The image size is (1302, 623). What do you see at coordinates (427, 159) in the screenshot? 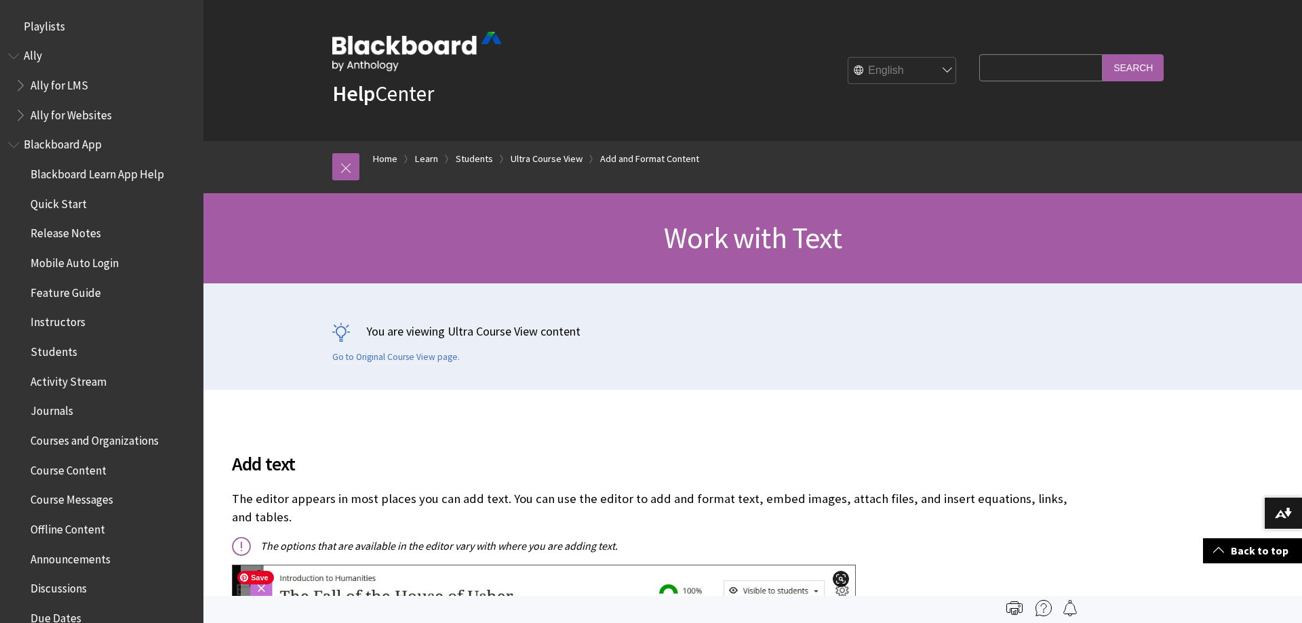
I see `a: Learn` at bounding box center [427, 159].